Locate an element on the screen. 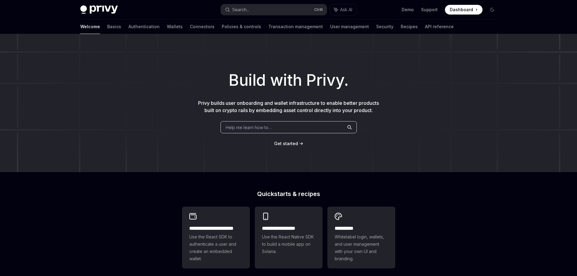 This screenshot has width=577, height=276. button: Ask AI is located at coordinates (343, 10).